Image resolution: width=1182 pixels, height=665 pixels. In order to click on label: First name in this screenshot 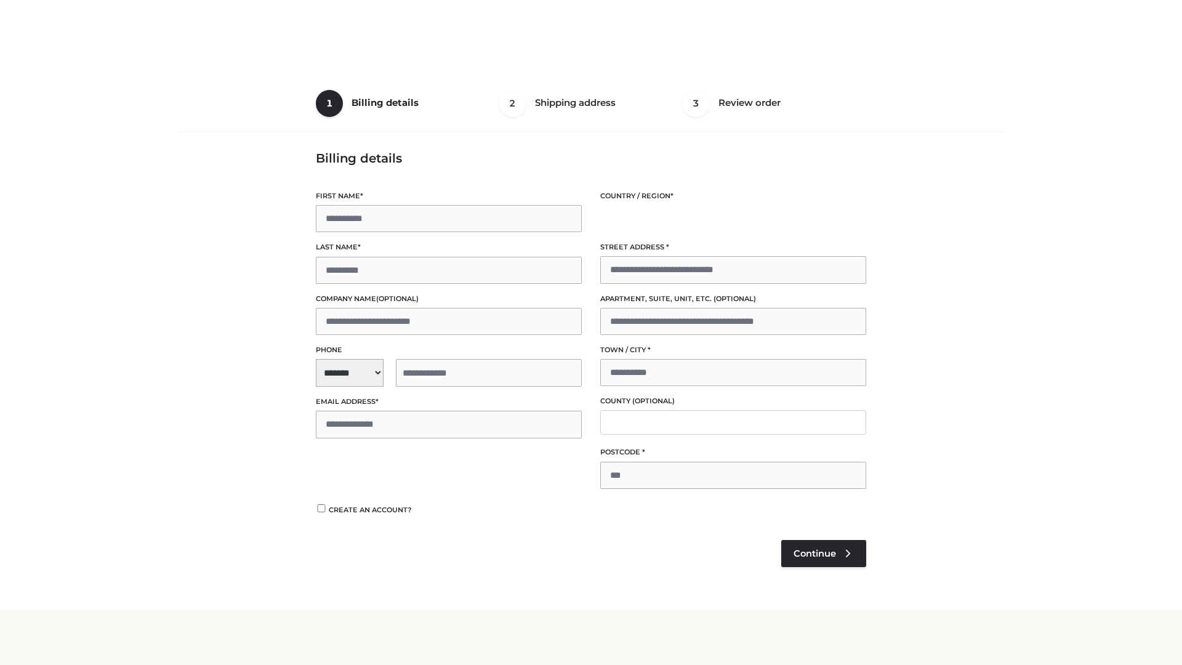, I will do `click(449, 196)`.